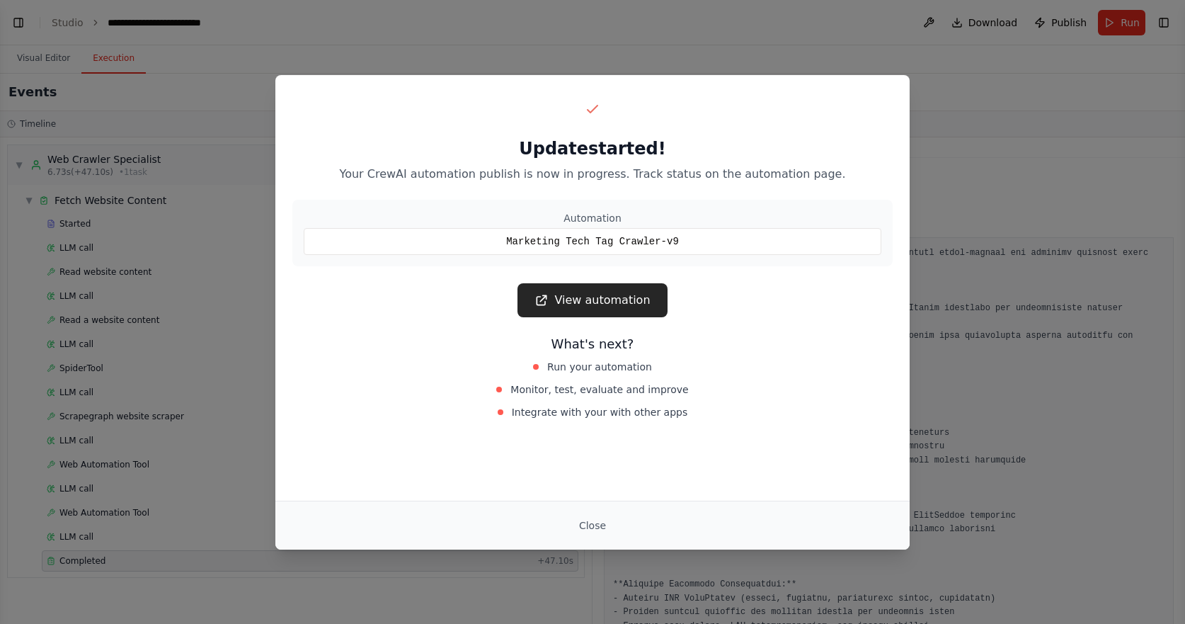  Describe the element at coordinates (593, 344) in the screenshot. I see `h3: What's next?` at that location.